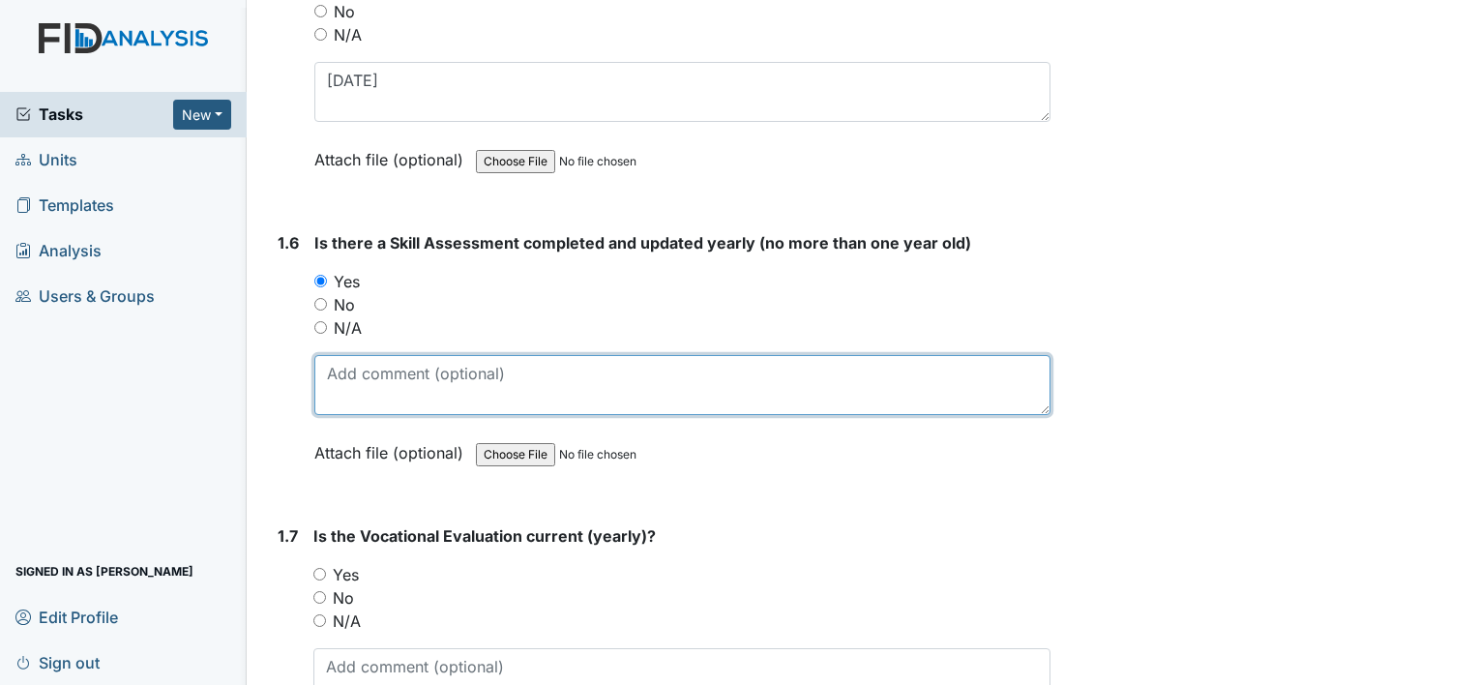 The height and width of the screenshot is (685, 1478). Describe the element at coordinates (94, 114) in the screenshot. I see `a: Tasks` at that location.